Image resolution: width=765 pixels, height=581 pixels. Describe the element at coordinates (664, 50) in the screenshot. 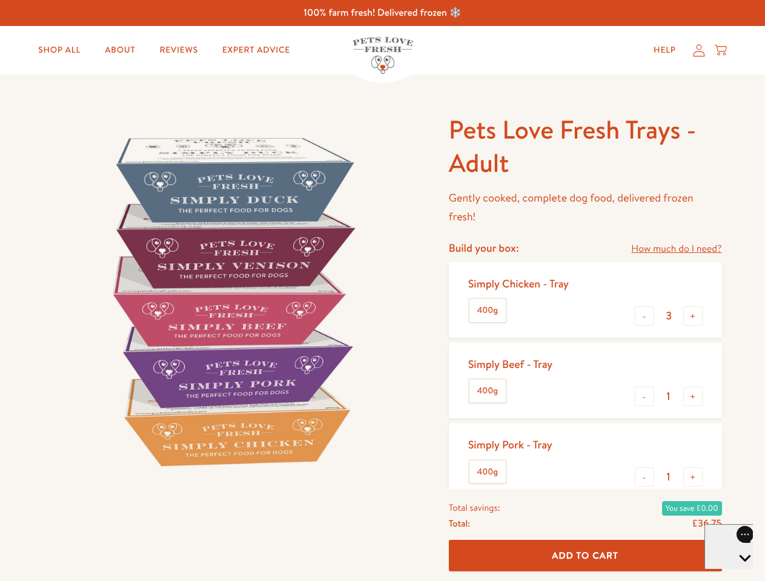

I see `a: Help` at that location.